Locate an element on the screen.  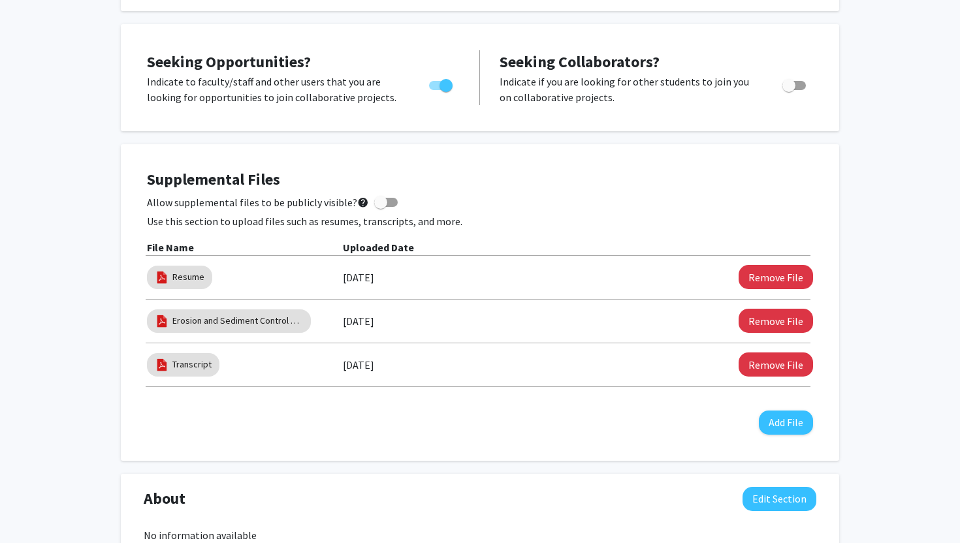
a: Transcript is located at coordinates (192, 364).